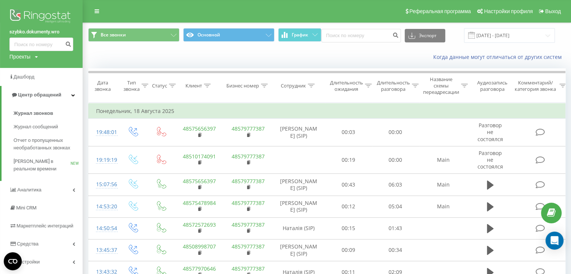 The width and height of the screenshot is (571, 274). I want to click on a: Отчет о пропущенных необработанных звонках, so click(48, 144).